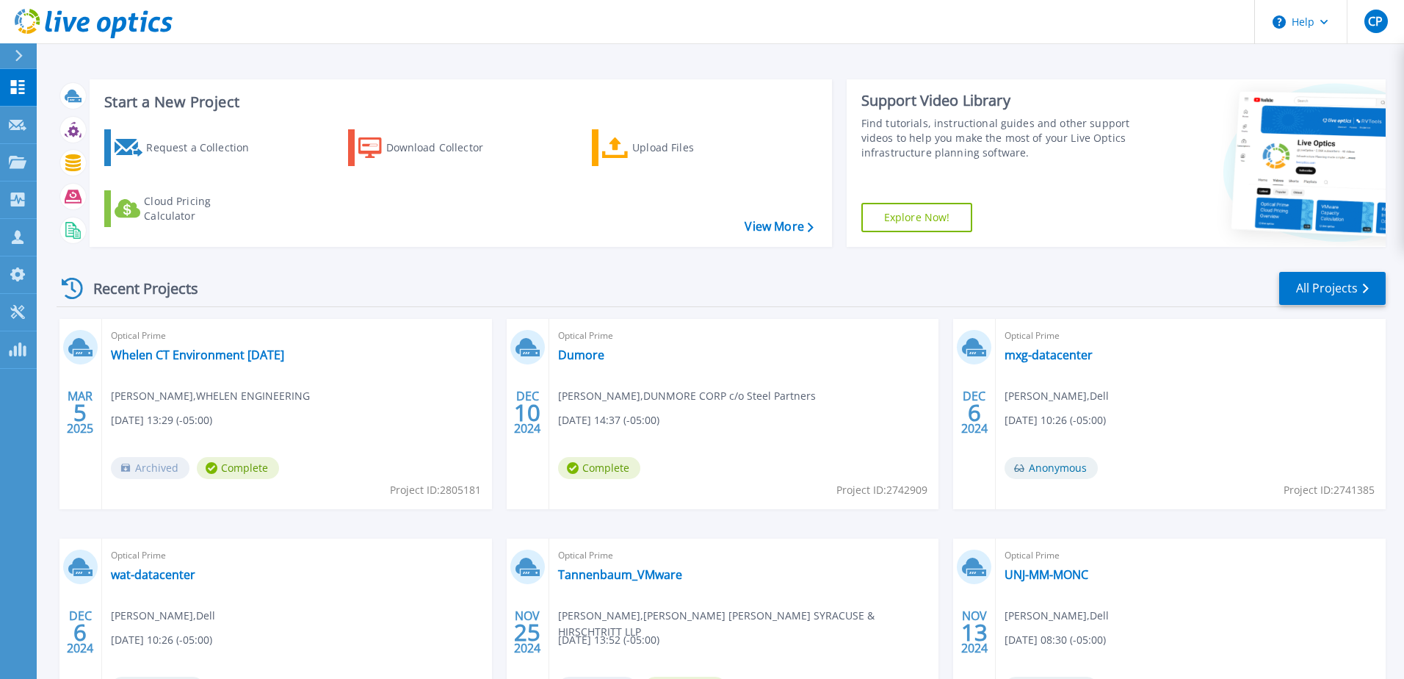 Image resolution: width=1404 pixels, height=679 pixels. What do you see at coordinates (1329, 490) in the screenshot?
I see `span: Project ID: 2741385` at bounding box center [1329, 490].